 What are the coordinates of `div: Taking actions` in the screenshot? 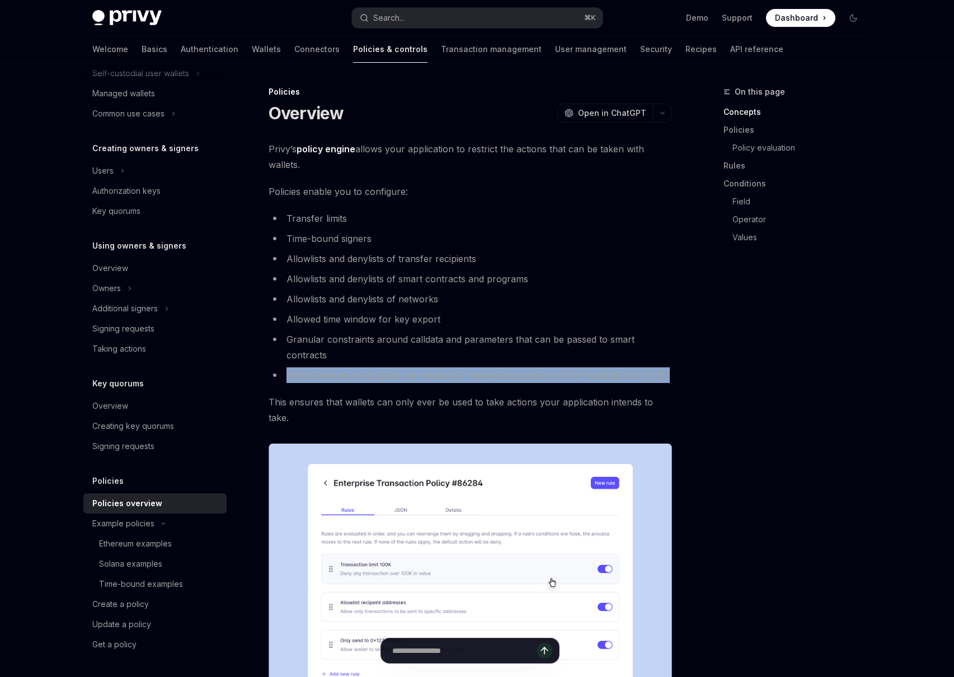 It's located at (119, 349).